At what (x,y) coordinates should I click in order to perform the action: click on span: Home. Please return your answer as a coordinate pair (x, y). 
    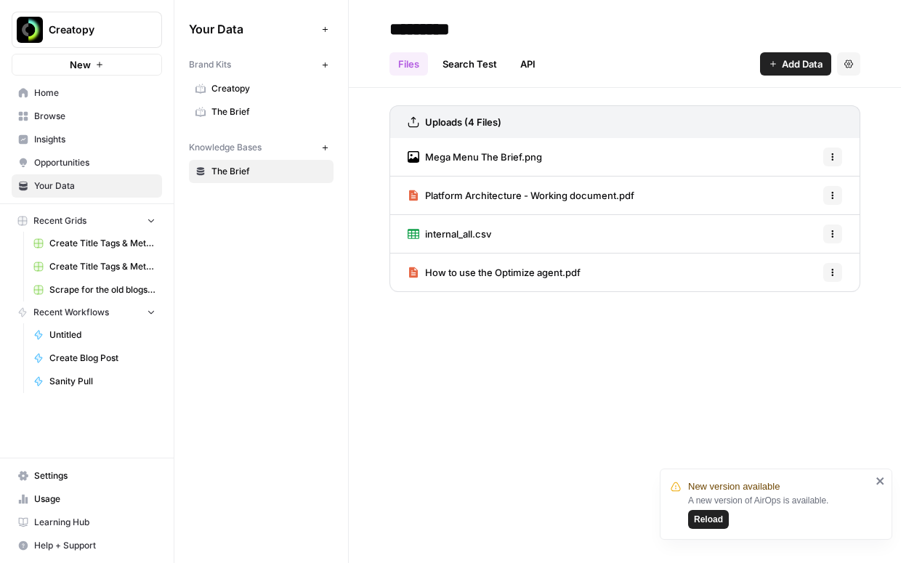
    Looking at the image, I should click on (94, 93).